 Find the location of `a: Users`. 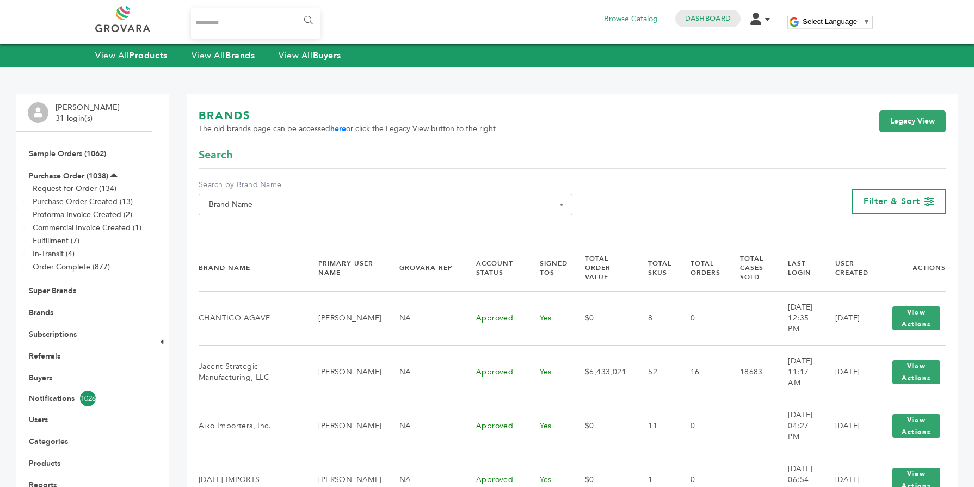

a: Users is located at coordinates (38, 420).